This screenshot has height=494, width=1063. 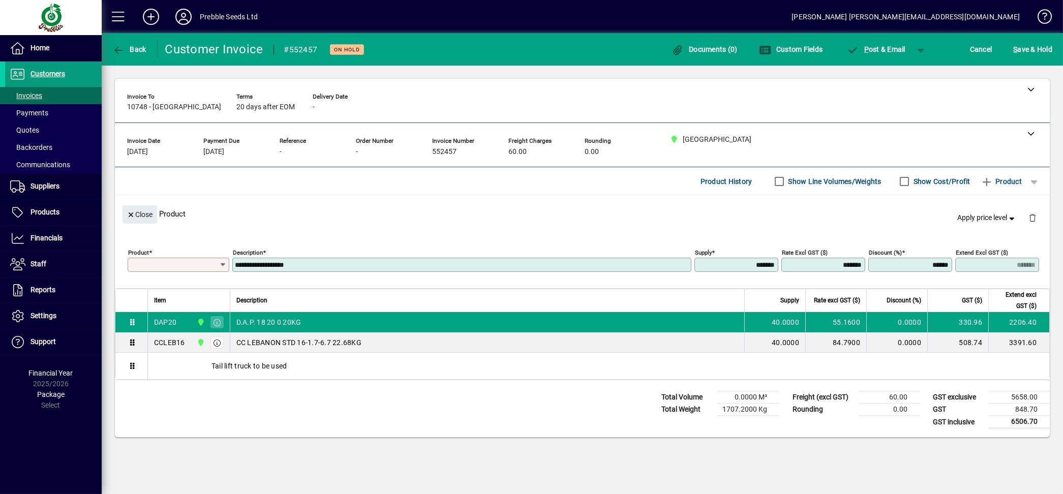 I want to click on button: Back, so click(x=129, y=49).